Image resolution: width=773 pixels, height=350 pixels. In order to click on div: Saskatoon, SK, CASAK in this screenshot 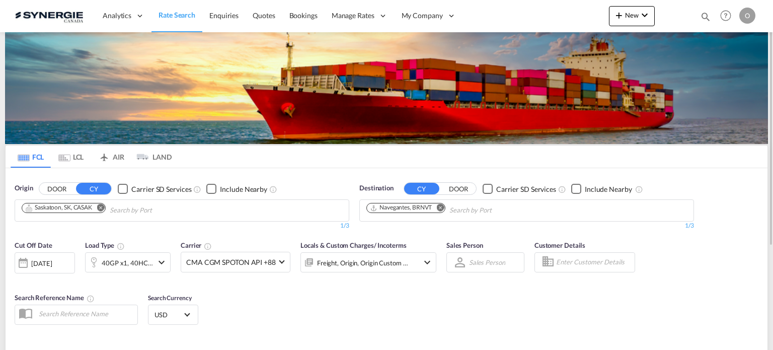, I will do `click(58, 207)`.